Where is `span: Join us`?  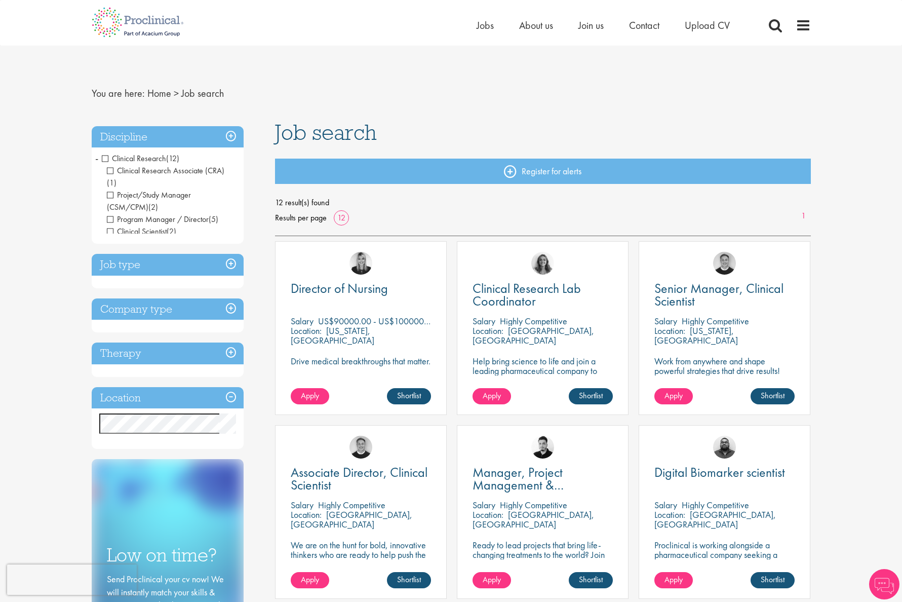 span: Join us is located at coordinates (591, 25).